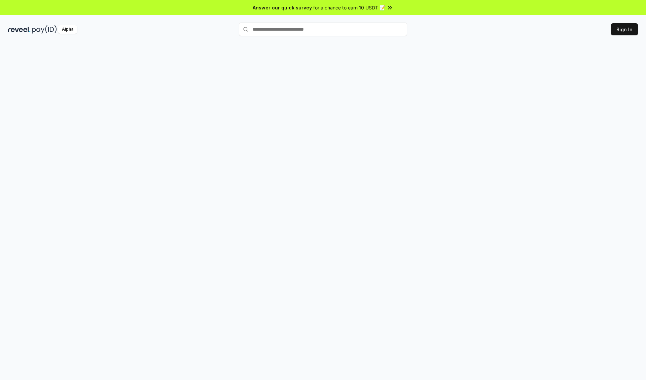 The height and width of the screenshot is (380, 646). What do you see at coordinates (68, 29) in the screenshot?
I see `div: Alpha` at bounding box center [68, 29].